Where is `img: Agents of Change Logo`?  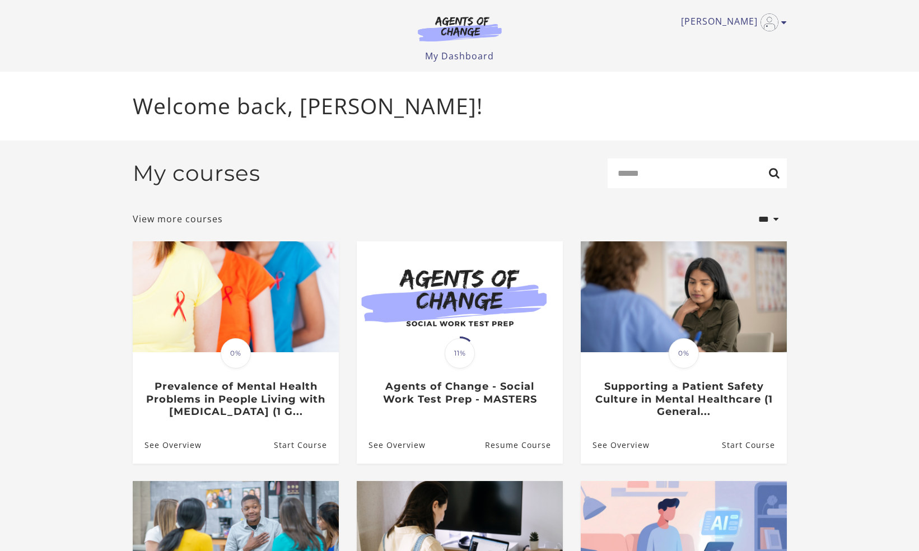
img: Agents of Change Logo is located at coordinates (460, 29).